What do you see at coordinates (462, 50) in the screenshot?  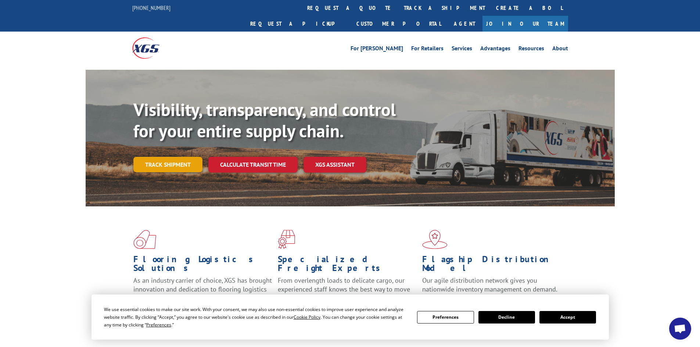 I see `a: Services` at bounding box center [462, 50].